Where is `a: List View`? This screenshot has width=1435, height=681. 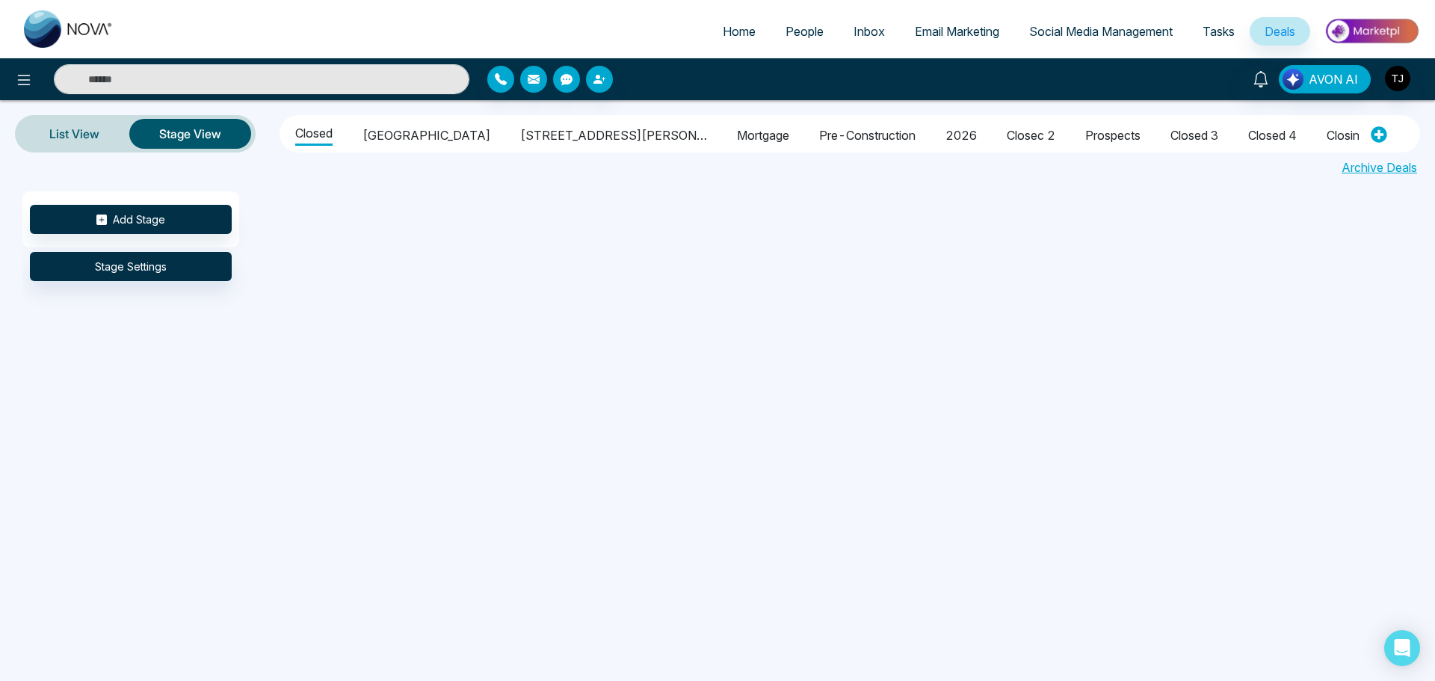
a: List View is located at coordinates (74, 134).